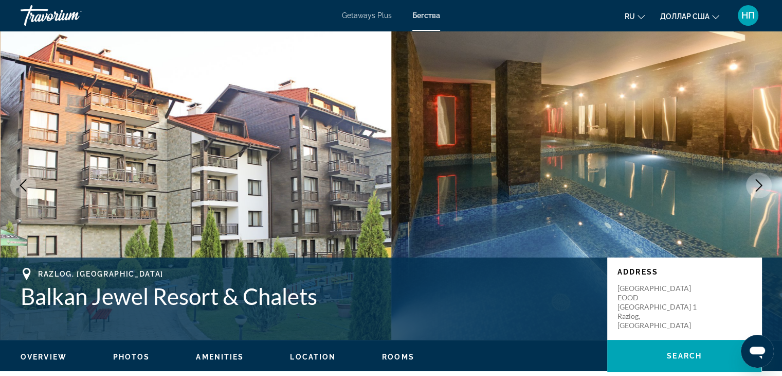 Image resolution: width=782 pixels, height=376 pixels. What do you see at coordinates (220, 357) in the screenshot?
I see `button: Amenities` at bounding box center [220, 357].